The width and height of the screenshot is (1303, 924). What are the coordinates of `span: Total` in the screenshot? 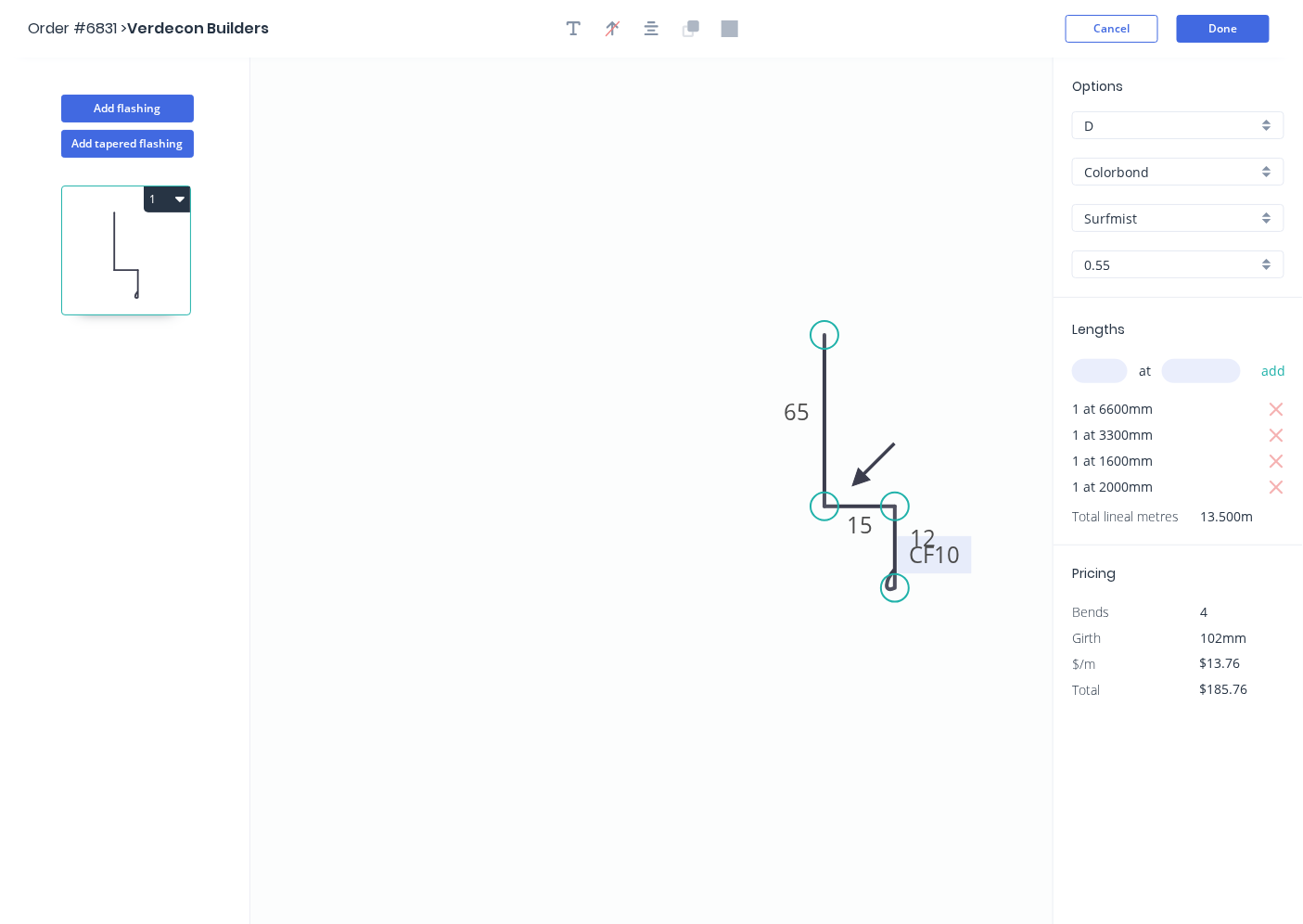 It's located at (1087, 689).